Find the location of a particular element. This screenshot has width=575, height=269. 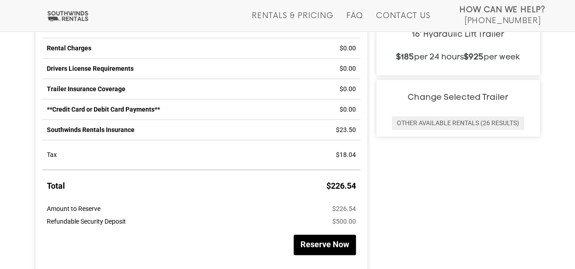

td: **Credit Card or Debit Card Payments** is located at coordinates (184, 110).